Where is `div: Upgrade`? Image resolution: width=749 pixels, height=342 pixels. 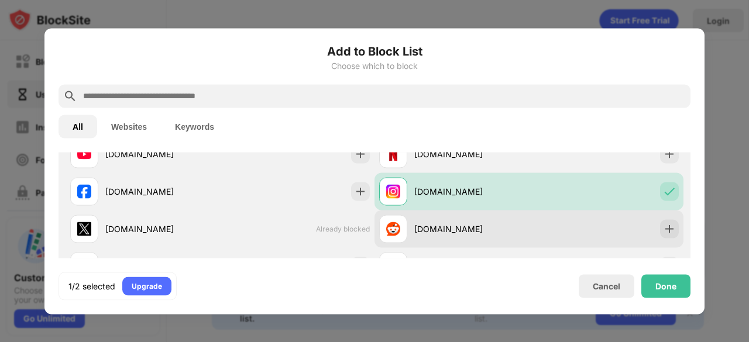
div: Upgrade is located at coordinates (147, 286).